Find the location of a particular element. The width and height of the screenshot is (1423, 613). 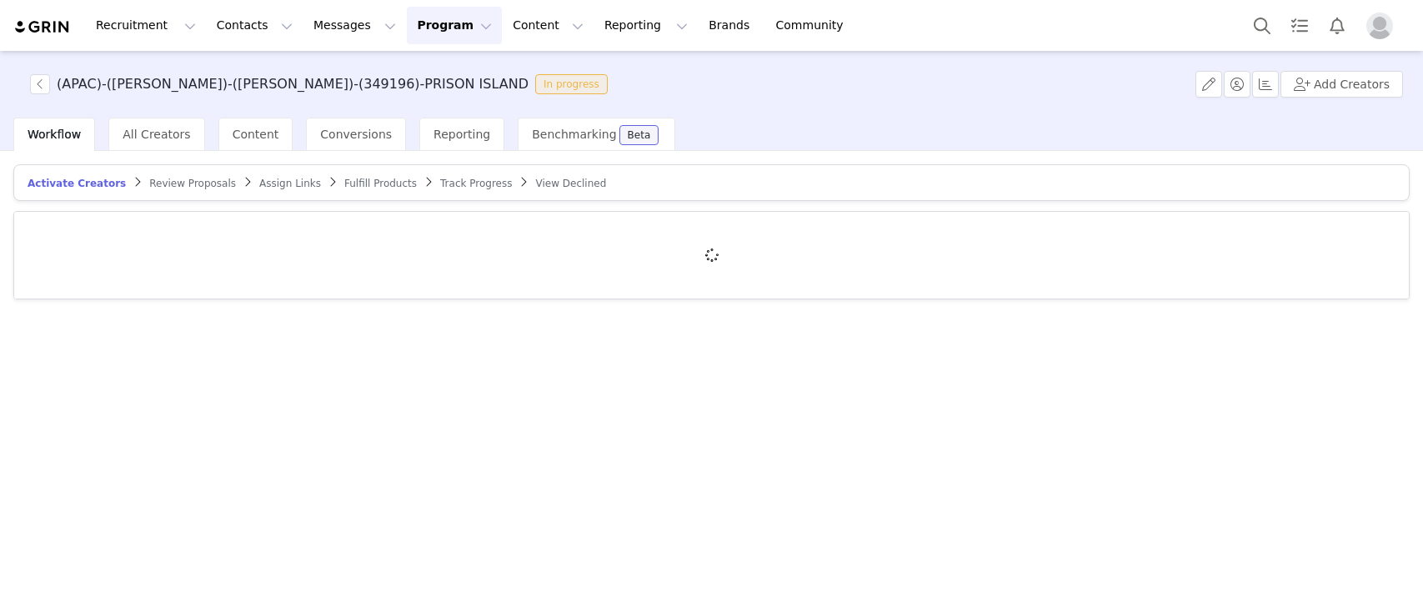

span: Fulfill Products is located at coordinates (380, 183).